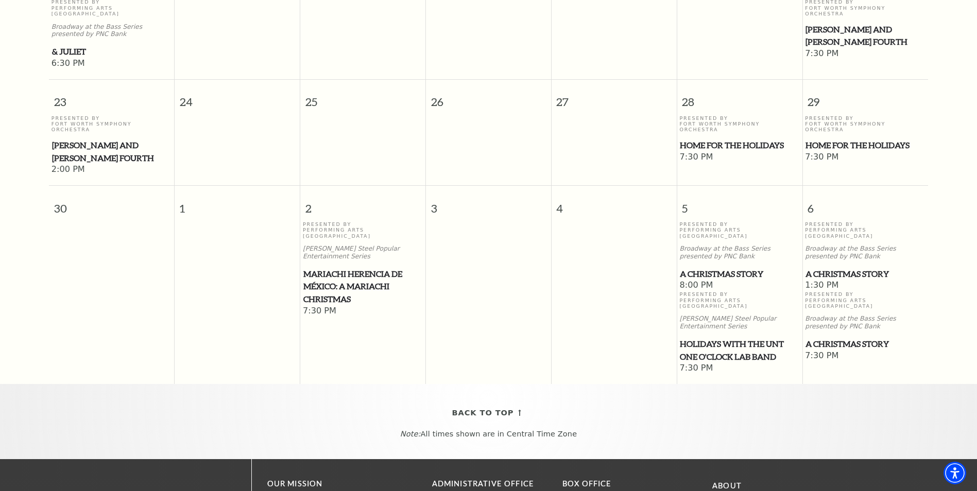 This screenshot has height=491, width=977. What do you see at coordinates (112, 170) in the screenshot?
I see `span: 2:00 PM` at bounding box center [112, 170].